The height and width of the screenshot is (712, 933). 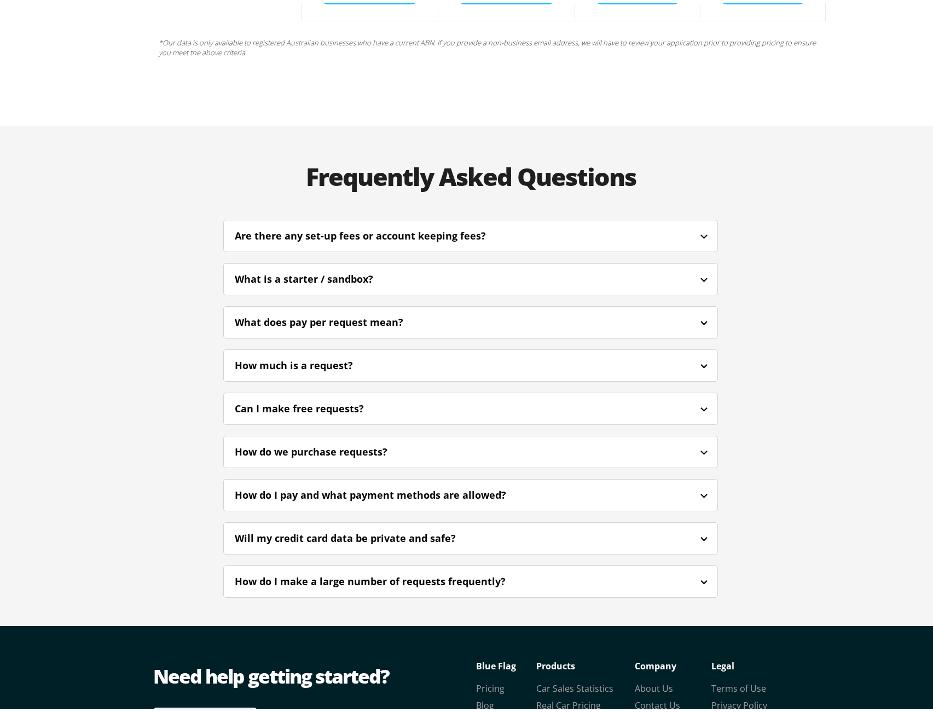 I want to click on p: Blue Flag, so click(x=506, y=663).